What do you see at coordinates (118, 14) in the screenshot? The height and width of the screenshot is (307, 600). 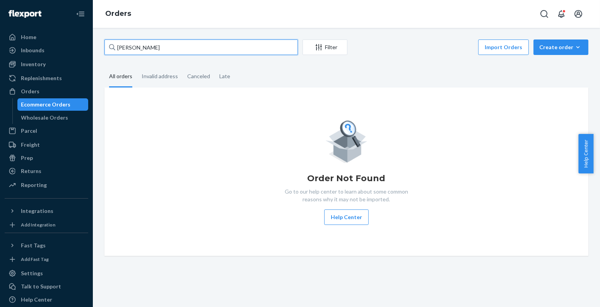 I see `ol: breadcrumbs` at bounding box center [118, 14].